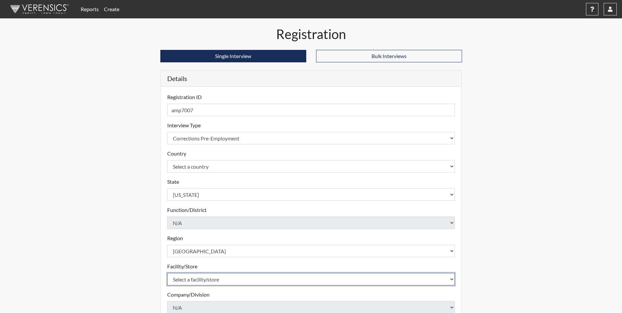 The image size is (622, 313). Describe the element at coordinates (311, 110) in the screenshot. I see `input: Insert a Registration ID, which needs to be a unique alphanumeric value for each interviewee` at that location.